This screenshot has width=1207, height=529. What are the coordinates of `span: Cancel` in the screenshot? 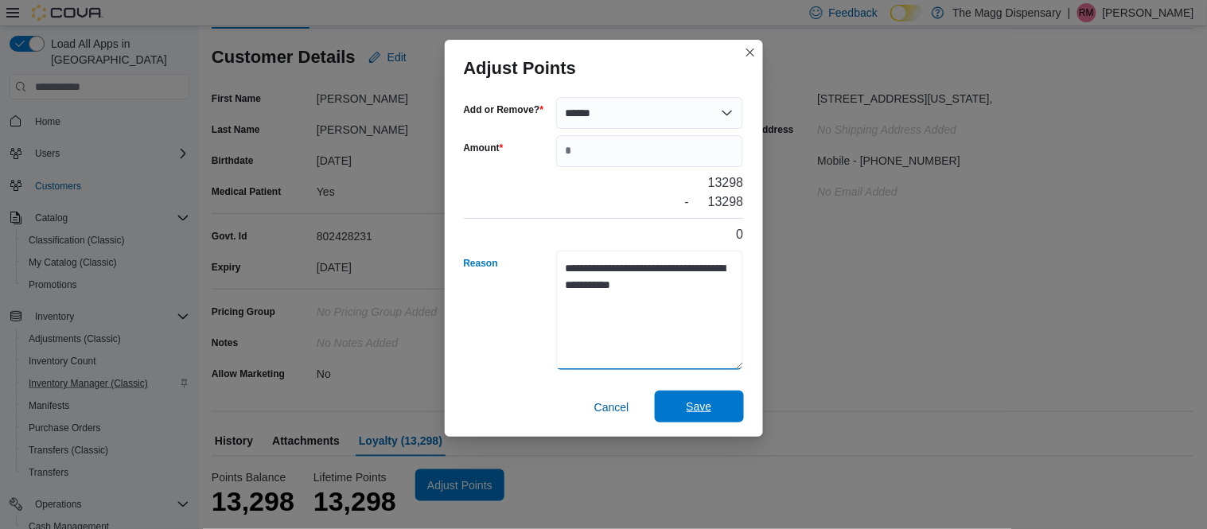 It's located at (612, 407).